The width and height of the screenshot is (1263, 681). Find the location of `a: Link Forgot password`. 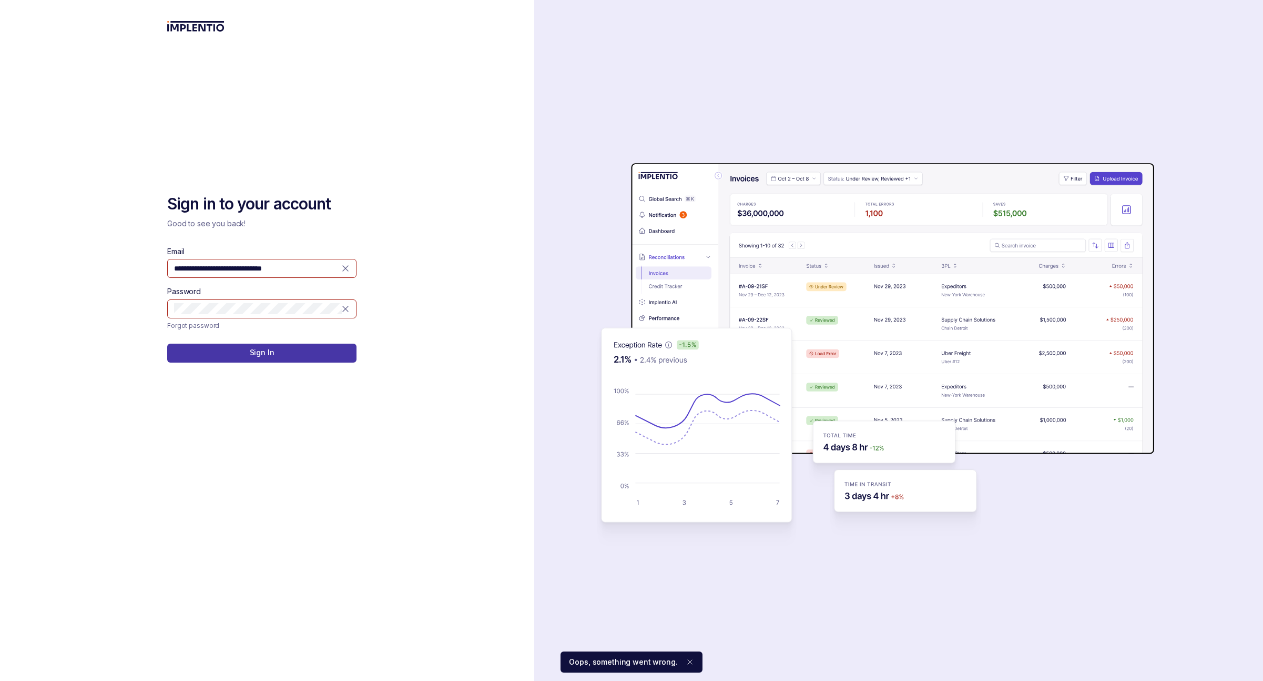

a: Link Forgot password is located at coordinates (193, 326).